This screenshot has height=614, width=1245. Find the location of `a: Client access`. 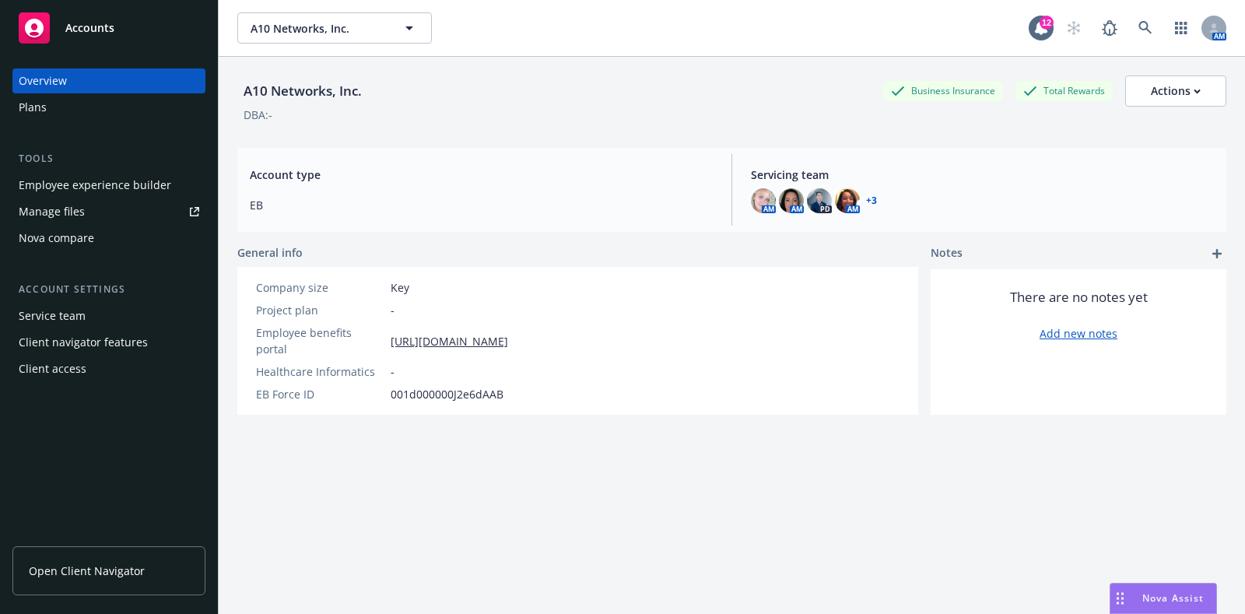

a: Client access is located at coordinates (109, 369).